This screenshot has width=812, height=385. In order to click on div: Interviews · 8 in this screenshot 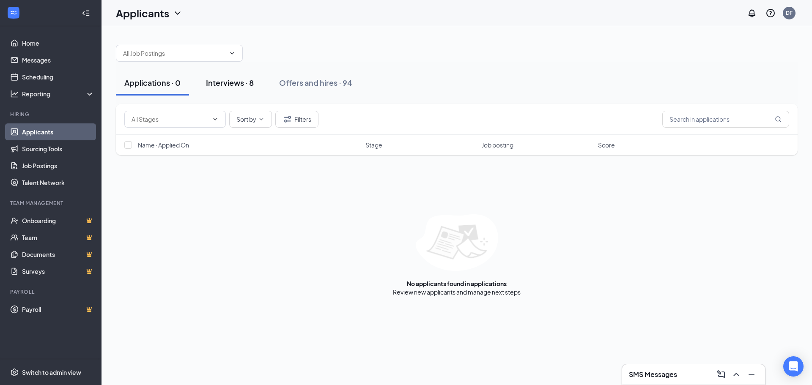, I will do `click(230, 82)`.